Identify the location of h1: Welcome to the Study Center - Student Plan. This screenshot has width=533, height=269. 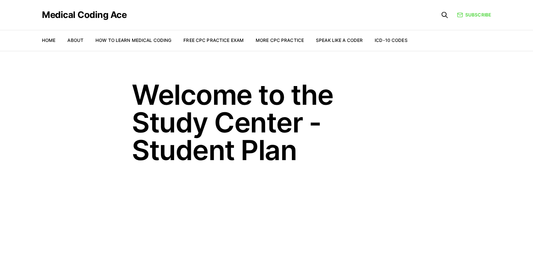
(267, 122).